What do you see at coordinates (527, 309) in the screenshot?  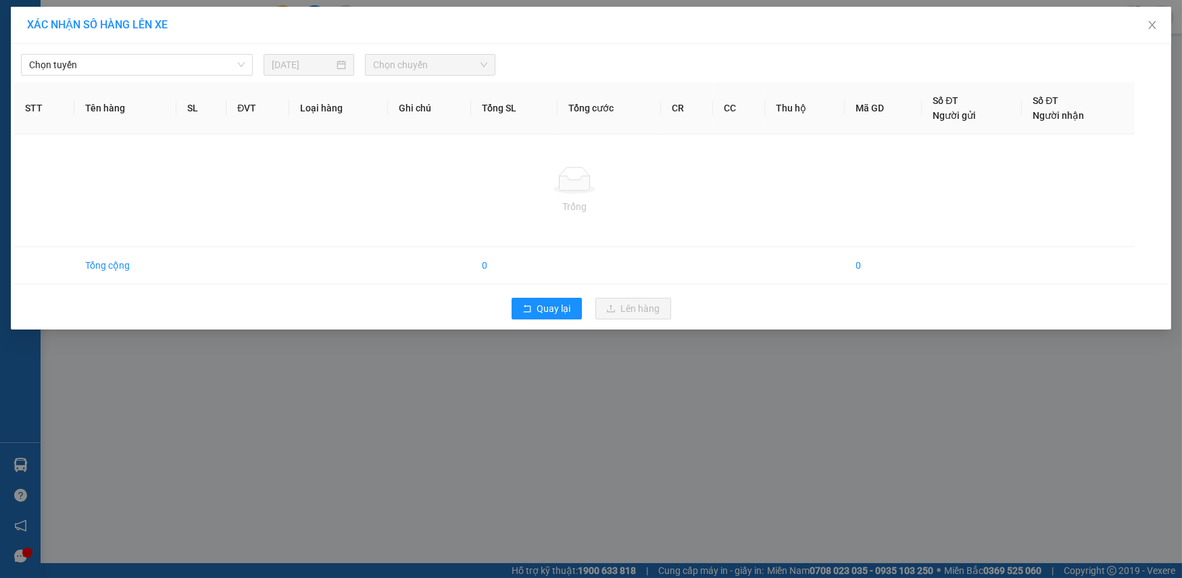 I see `span: rollback` at bounding box center [527, 309].